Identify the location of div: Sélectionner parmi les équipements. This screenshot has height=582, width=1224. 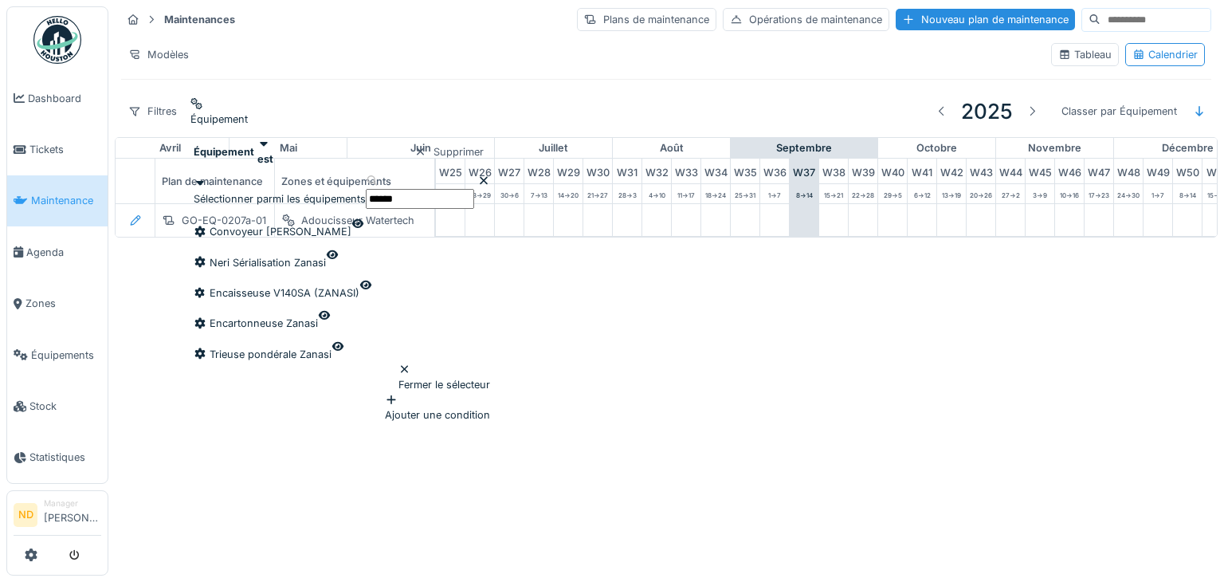
(280, 191).